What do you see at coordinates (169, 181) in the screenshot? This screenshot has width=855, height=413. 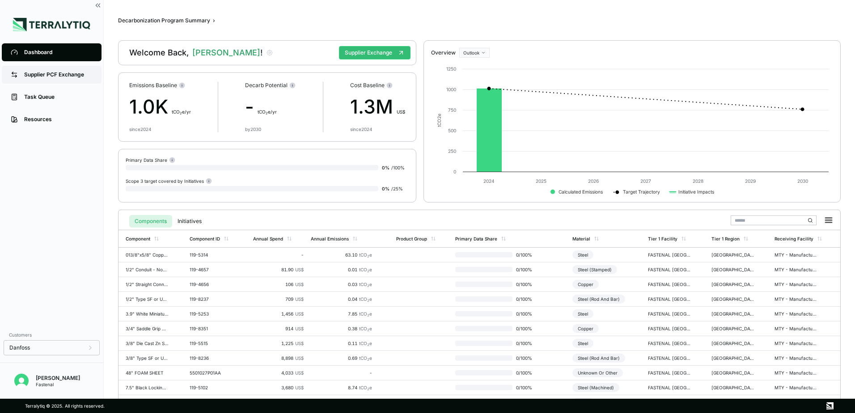 I see `div: Scope 3 target covered by Initiatives` at bounding box center [169, 181].